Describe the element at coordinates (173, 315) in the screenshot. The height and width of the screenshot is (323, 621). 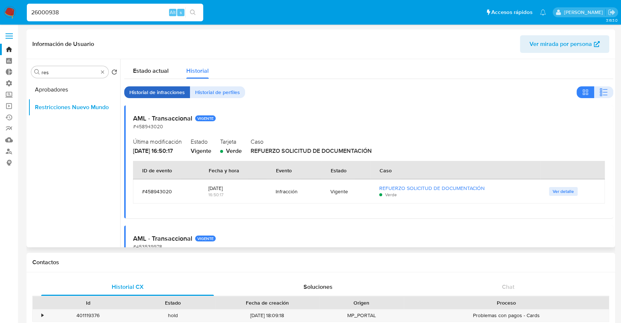
I see `div: hold` at that location.